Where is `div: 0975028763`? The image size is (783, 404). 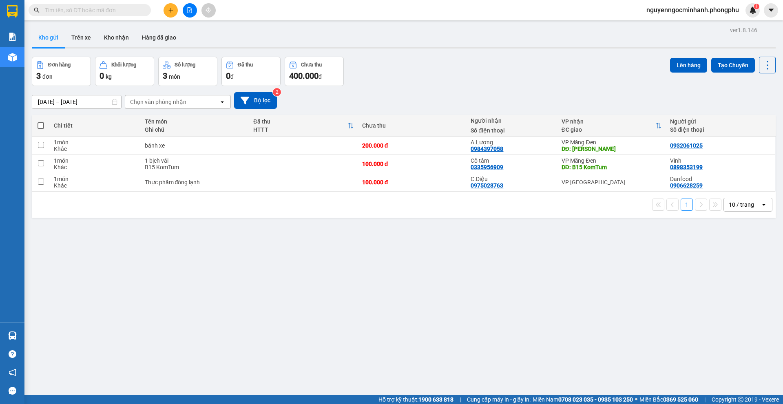
div: 0975028763 is located at coordinates (487, 185).